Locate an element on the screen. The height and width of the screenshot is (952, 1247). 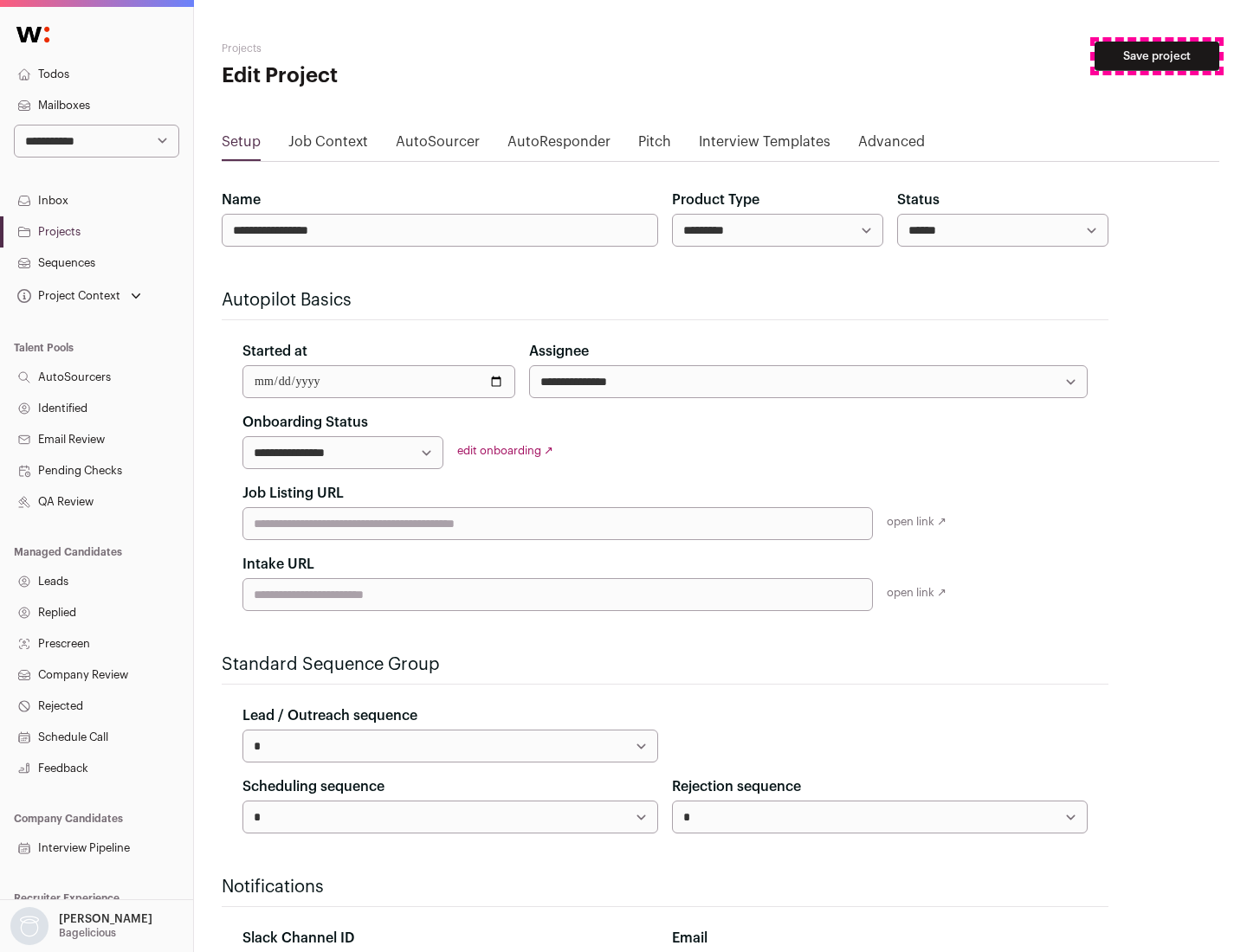
a: AutoResponder is located at coordinates (558, 146).